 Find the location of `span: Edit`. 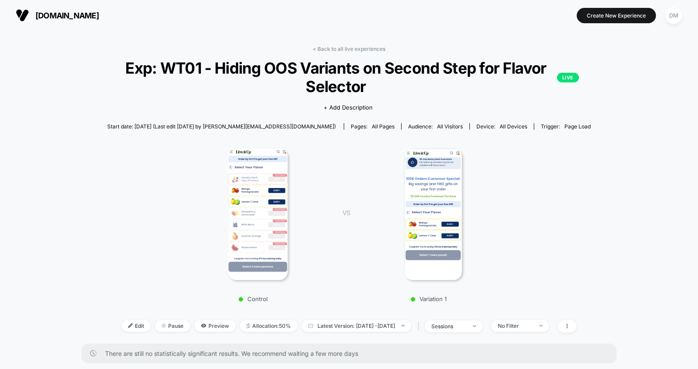

span: Edit is located at coordinates (136, 325).